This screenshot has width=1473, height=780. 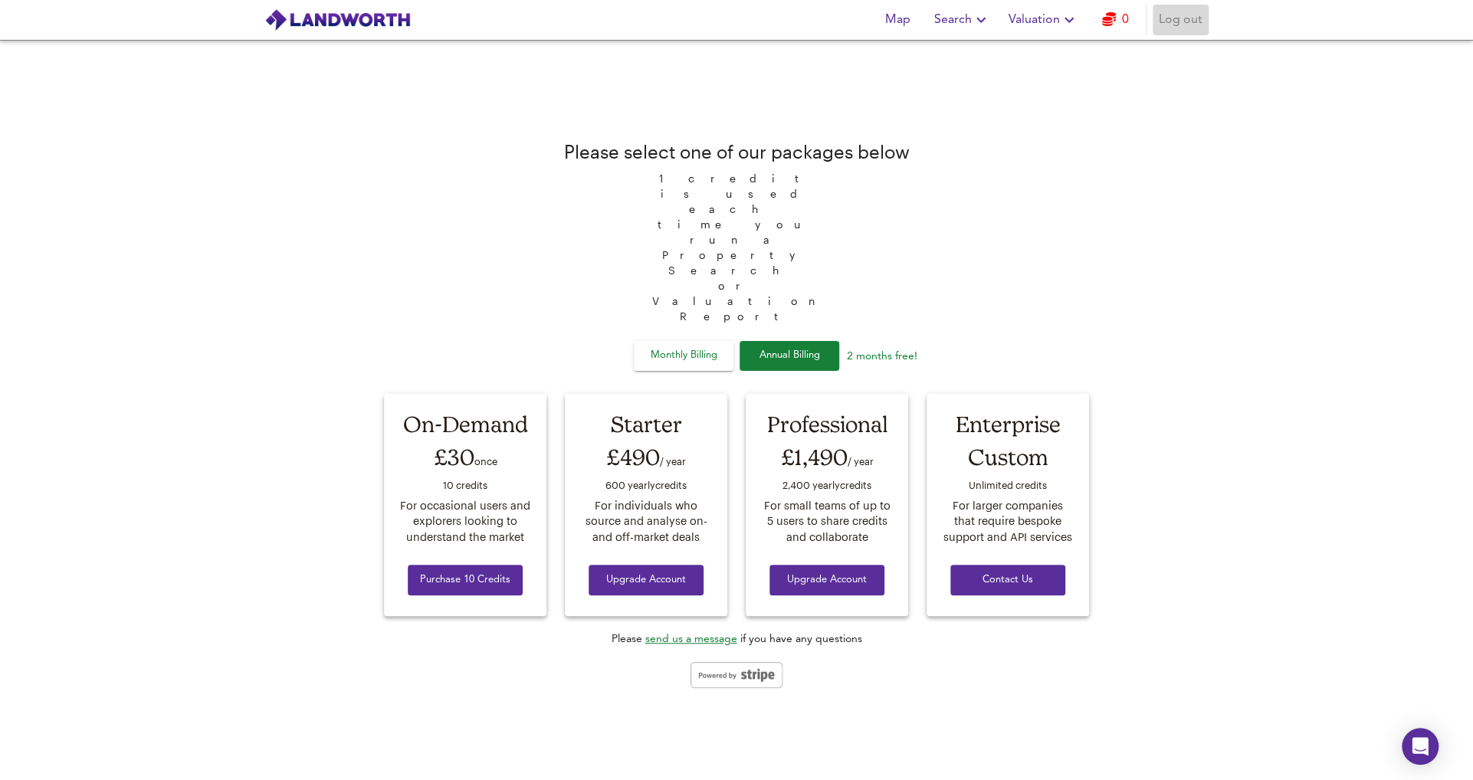 I want to click on div: Custom, so click(x=1007, y=457).